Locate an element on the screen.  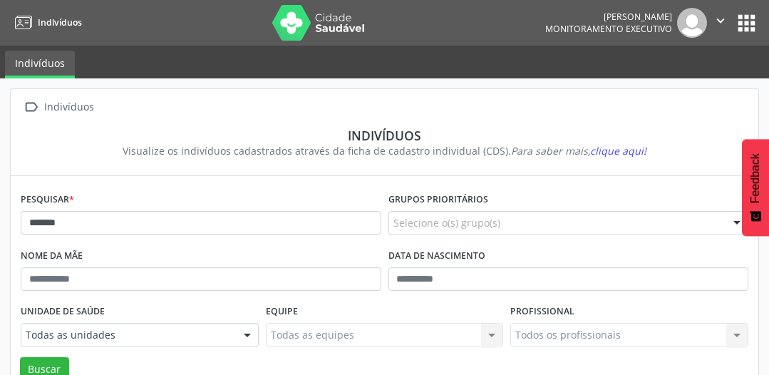
span: Todas as unidades is located at coordinates (128, 335).